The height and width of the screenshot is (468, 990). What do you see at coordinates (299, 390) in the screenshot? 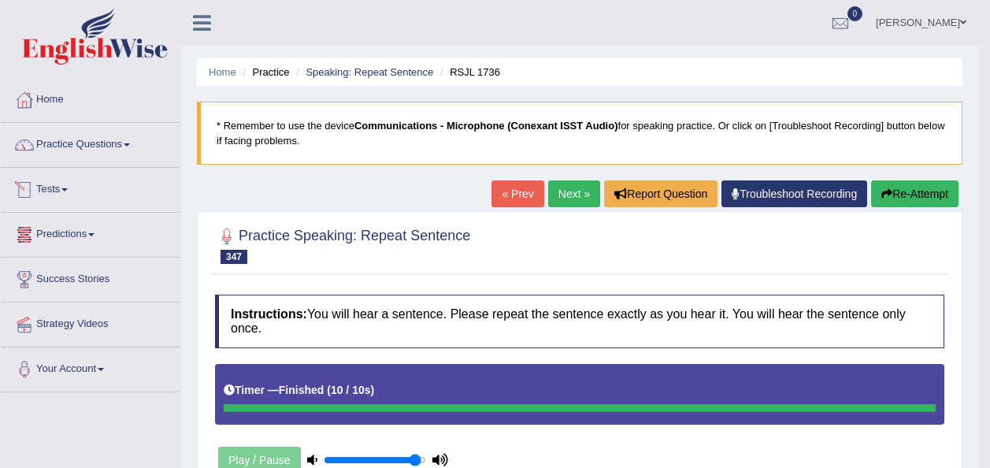
I see `h5: Timer —` at bounding box center [299, 390].